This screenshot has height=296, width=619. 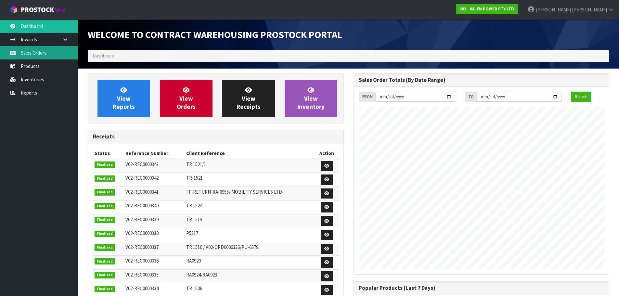 I want to click on th: Action, so click(x=326, y=153).